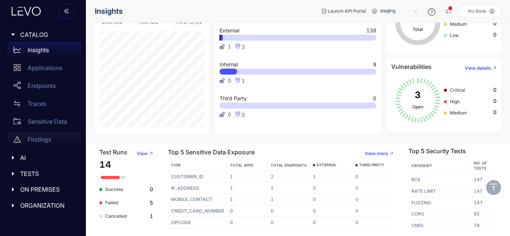 The image size is (510, 236). What do you see at coordinates (211, 152) in the screenshot?
I see `h4: Top 5 Sensitive Data Exposure` at bounding box center [211, 152].